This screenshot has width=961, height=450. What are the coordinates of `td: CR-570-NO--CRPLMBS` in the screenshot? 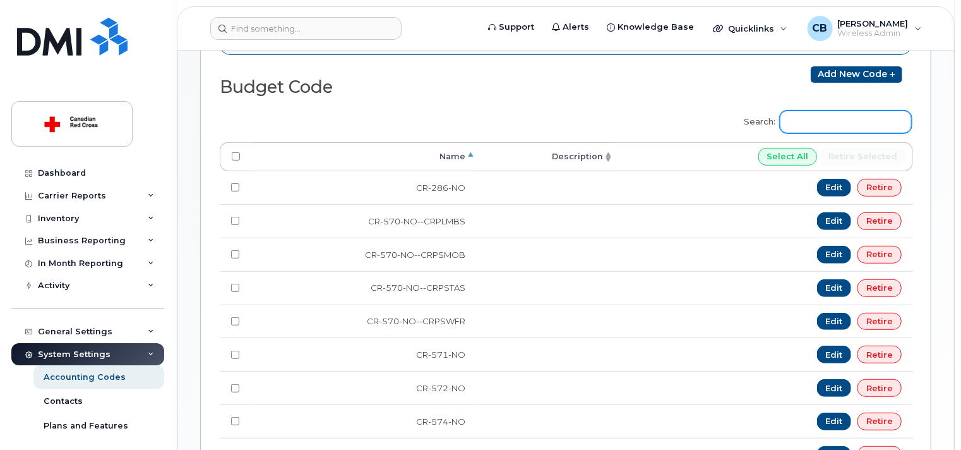 It's located at (364, 220).